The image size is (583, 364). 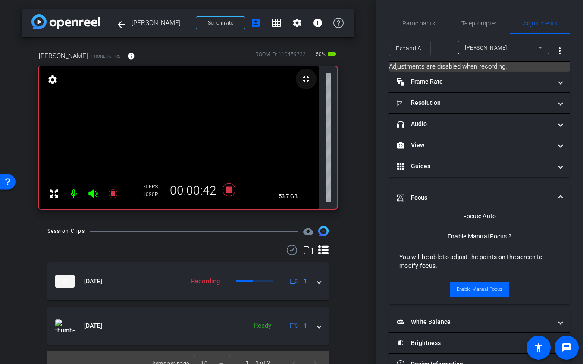 What do you see at coordinates (66, 231) in the screenshot?
I see `div: Session Clips` at bounding box center [66, 231].